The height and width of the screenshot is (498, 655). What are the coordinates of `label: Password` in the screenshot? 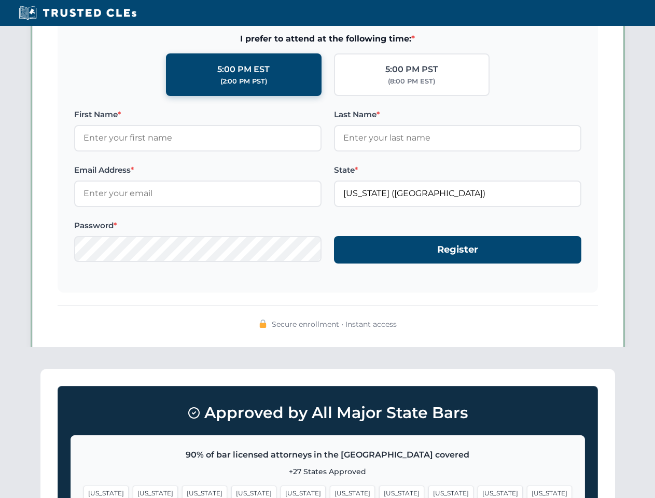 It's located at (198, 226).